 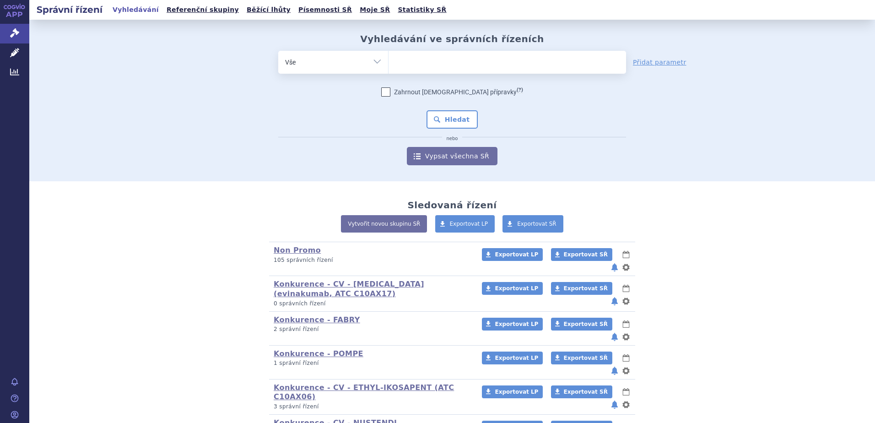 What do you see at coordinates (375, 10) in the screenshot?
I see `a: Moje SŘ` at bounding box center [375, 10].